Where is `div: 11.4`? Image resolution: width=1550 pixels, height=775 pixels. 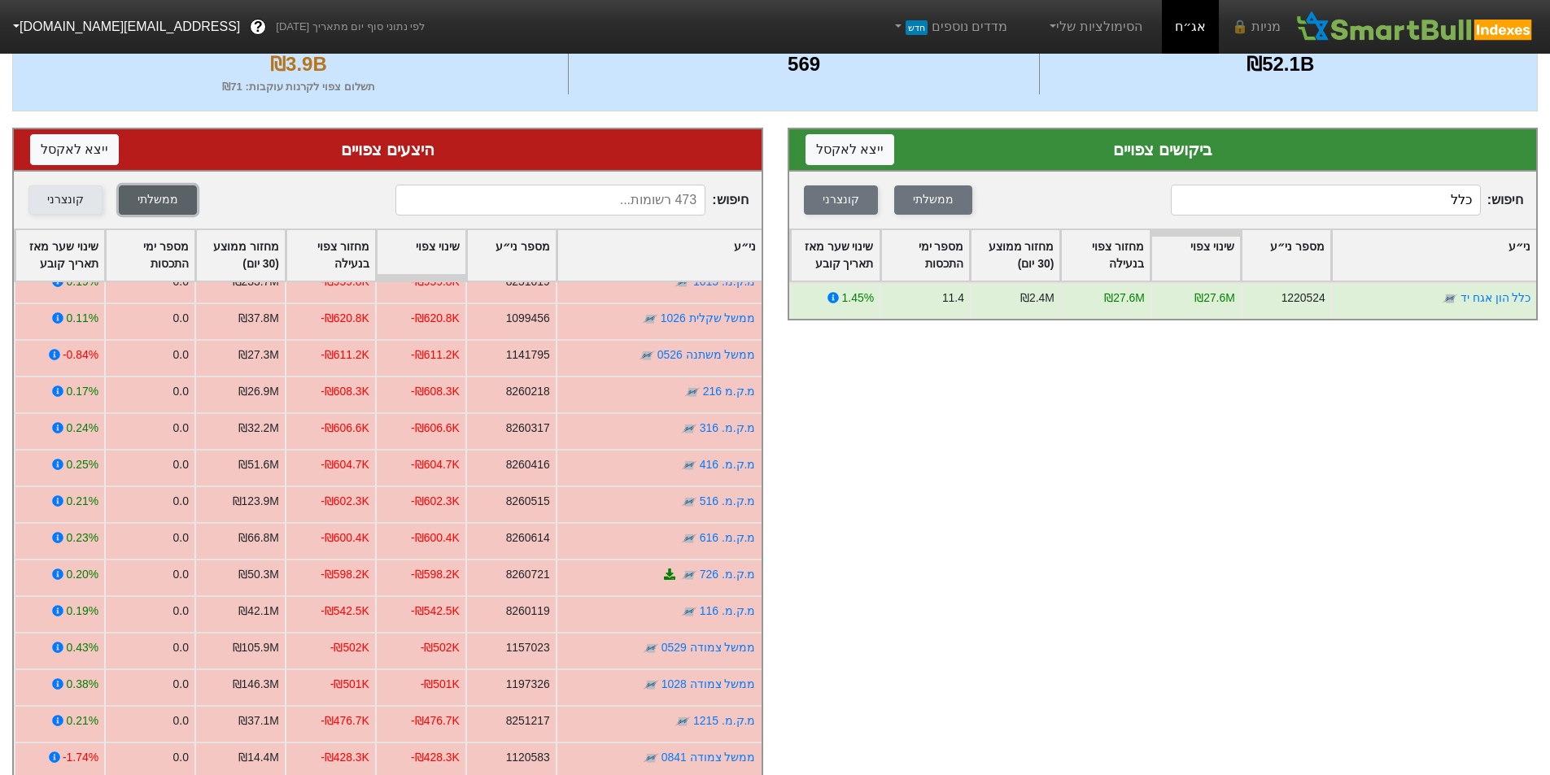 div: 11.4 is located at coordinates (952, 298).